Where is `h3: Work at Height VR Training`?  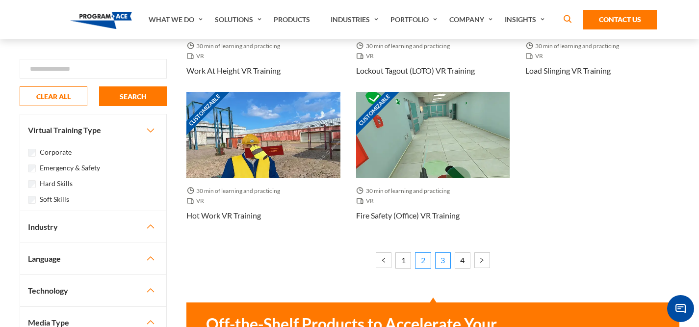 h3: Work at Height VR Training is located at coordinates (234, 71).